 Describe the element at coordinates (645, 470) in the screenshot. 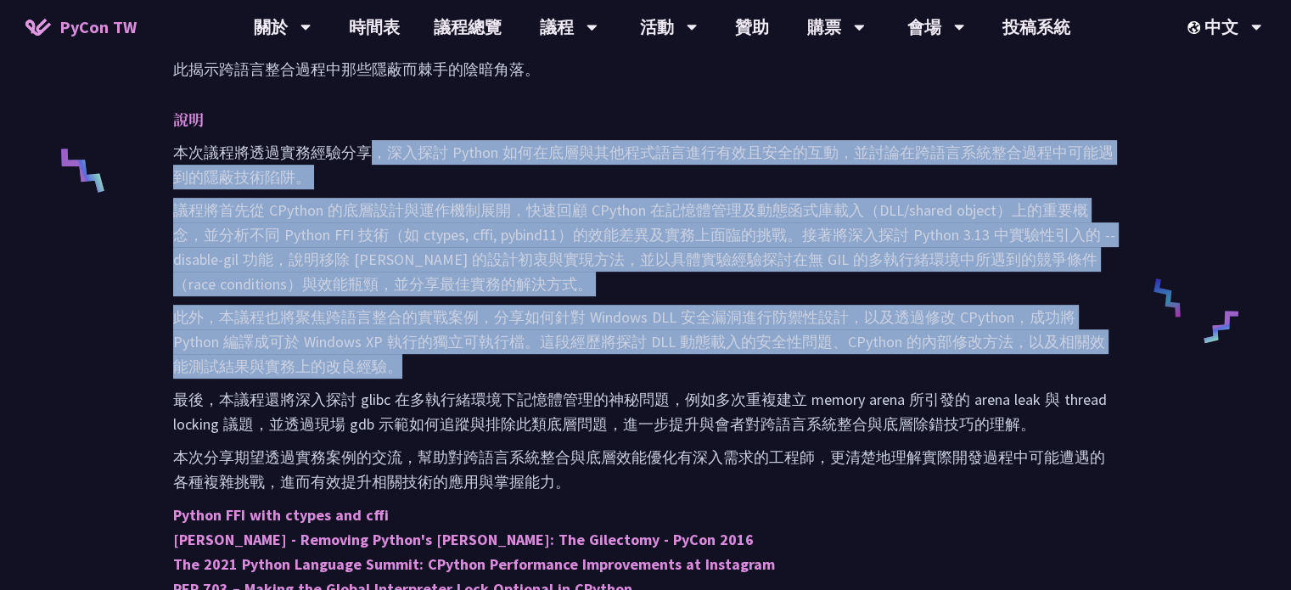

I see `p: 本次分享期望透過實務案例的交流，幫助對跨語言系統整合與底層效能優化有深入需求的工程師，更清楚地理解實際開發過程中可能遭遇的各種複雜挑戰，進而有效提升相關技術的應用與掌握能力。` at that location.